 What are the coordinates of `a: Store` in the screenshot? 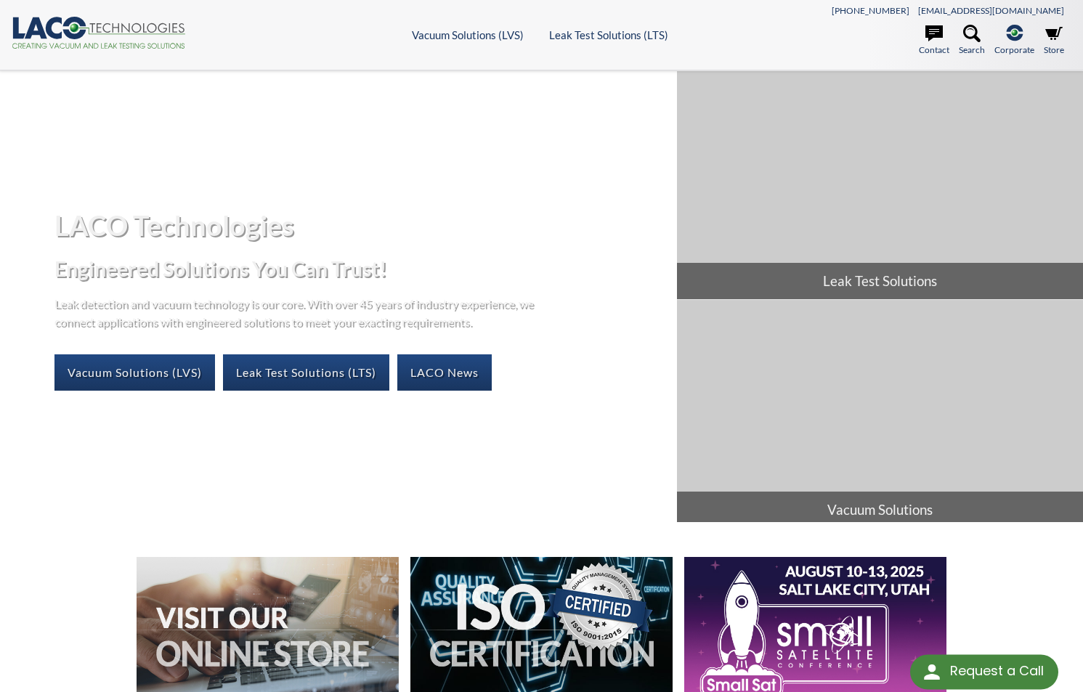 It's located at (1054, 41).